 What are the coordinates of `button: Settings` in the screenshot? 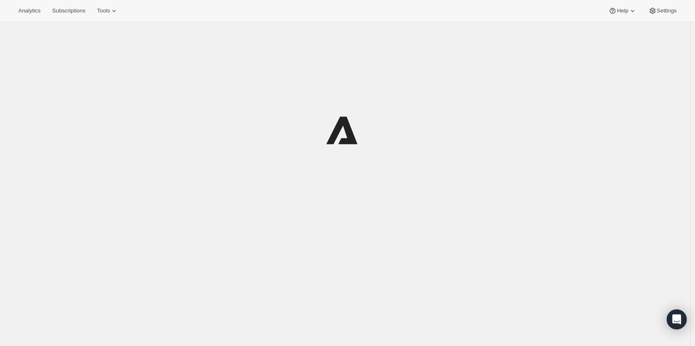 It's located at (662, 11).